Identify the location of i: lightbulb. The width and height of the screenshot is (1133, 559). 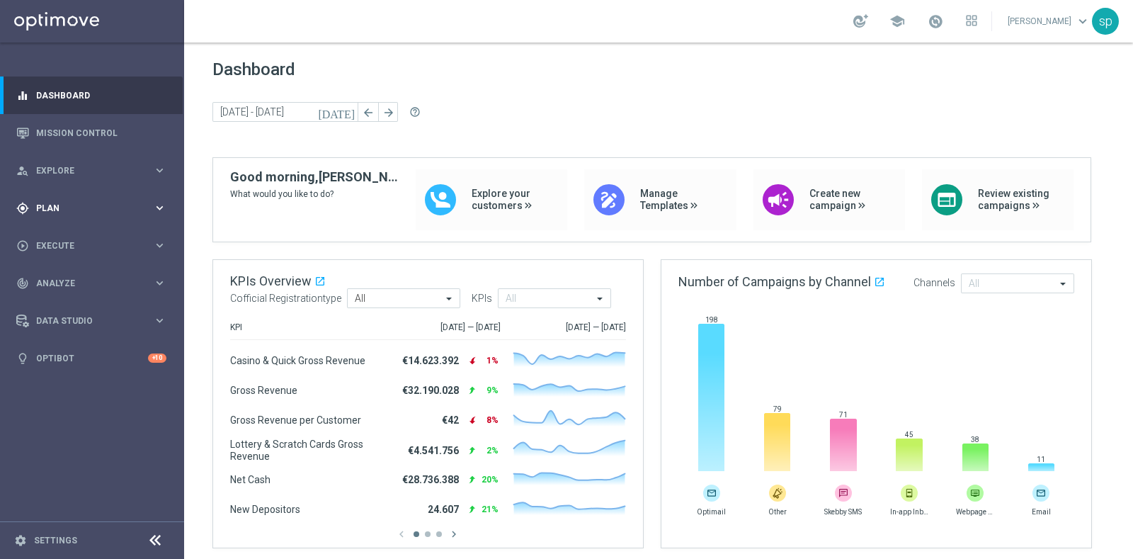
(23, 358).